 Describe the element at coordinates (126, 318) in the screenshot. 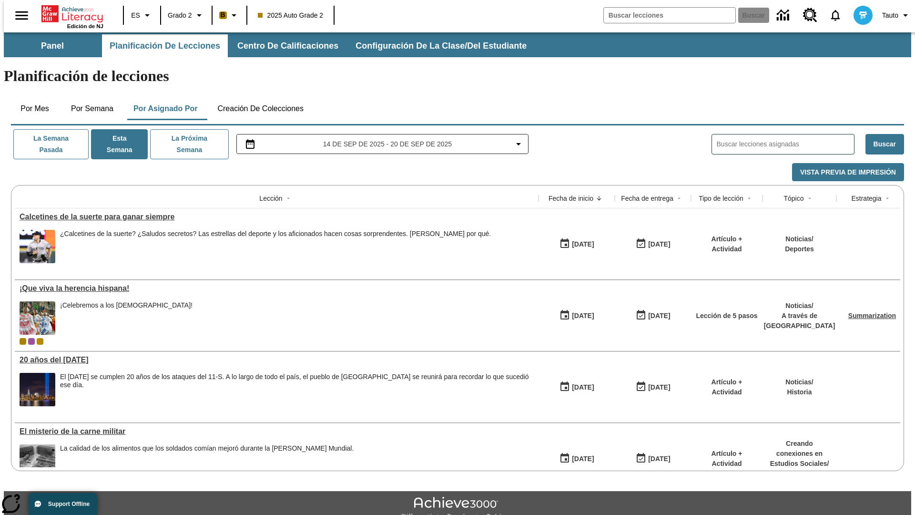

I see `span: ¡Celebremos a los hispanoamericanos!` at that location.